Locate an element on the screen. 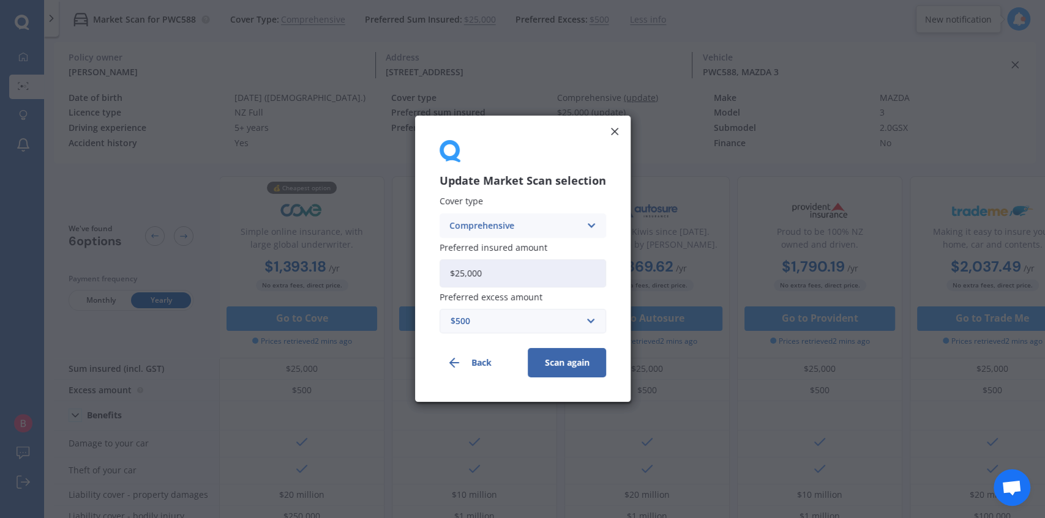 Image resolution: width=1045 pixels, height=518 pixels. a: Open chat is located at coordinates (1012, 488).